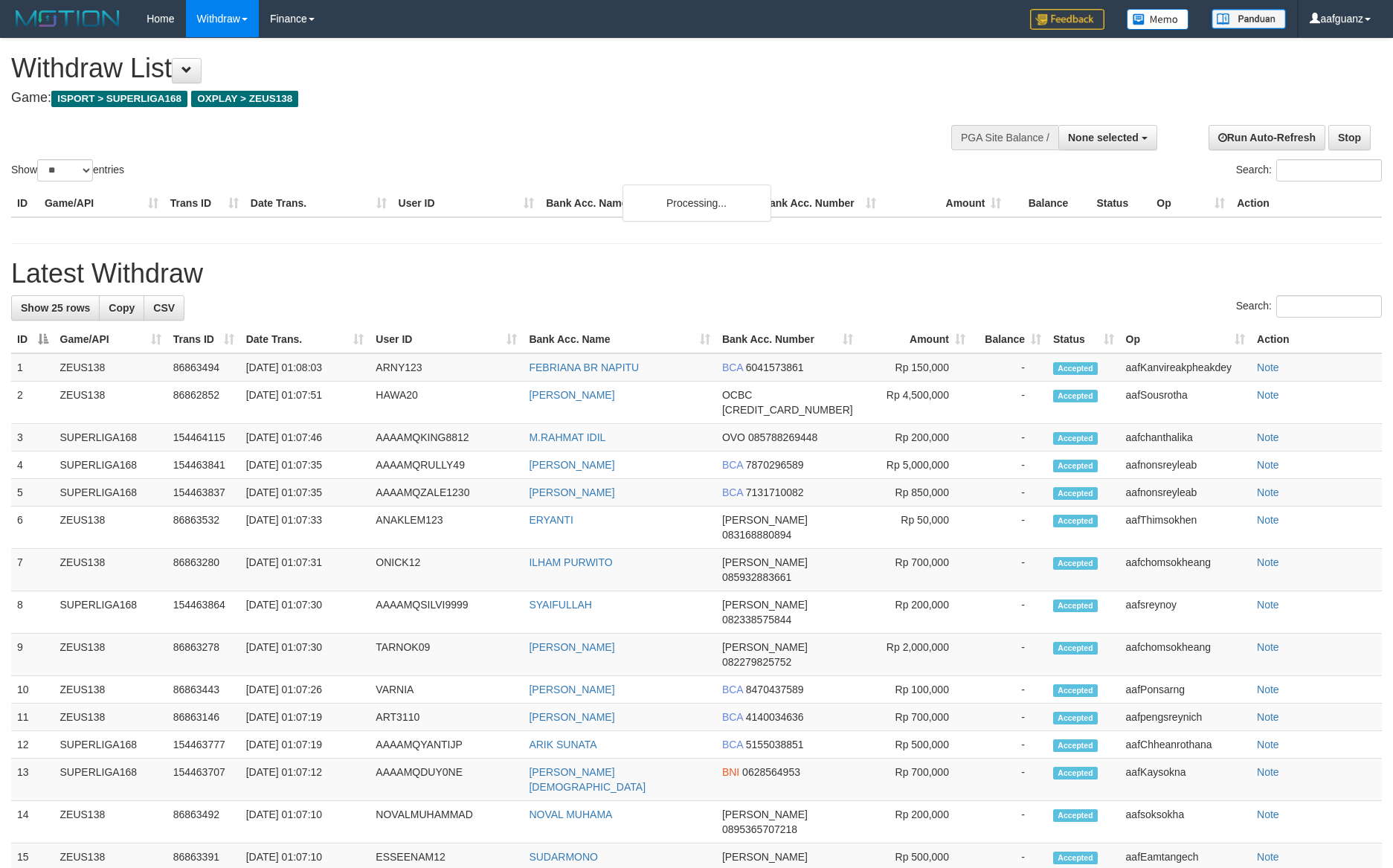  I want to click on span: Copy 085788269448 to clipboard, so click(783, 437).